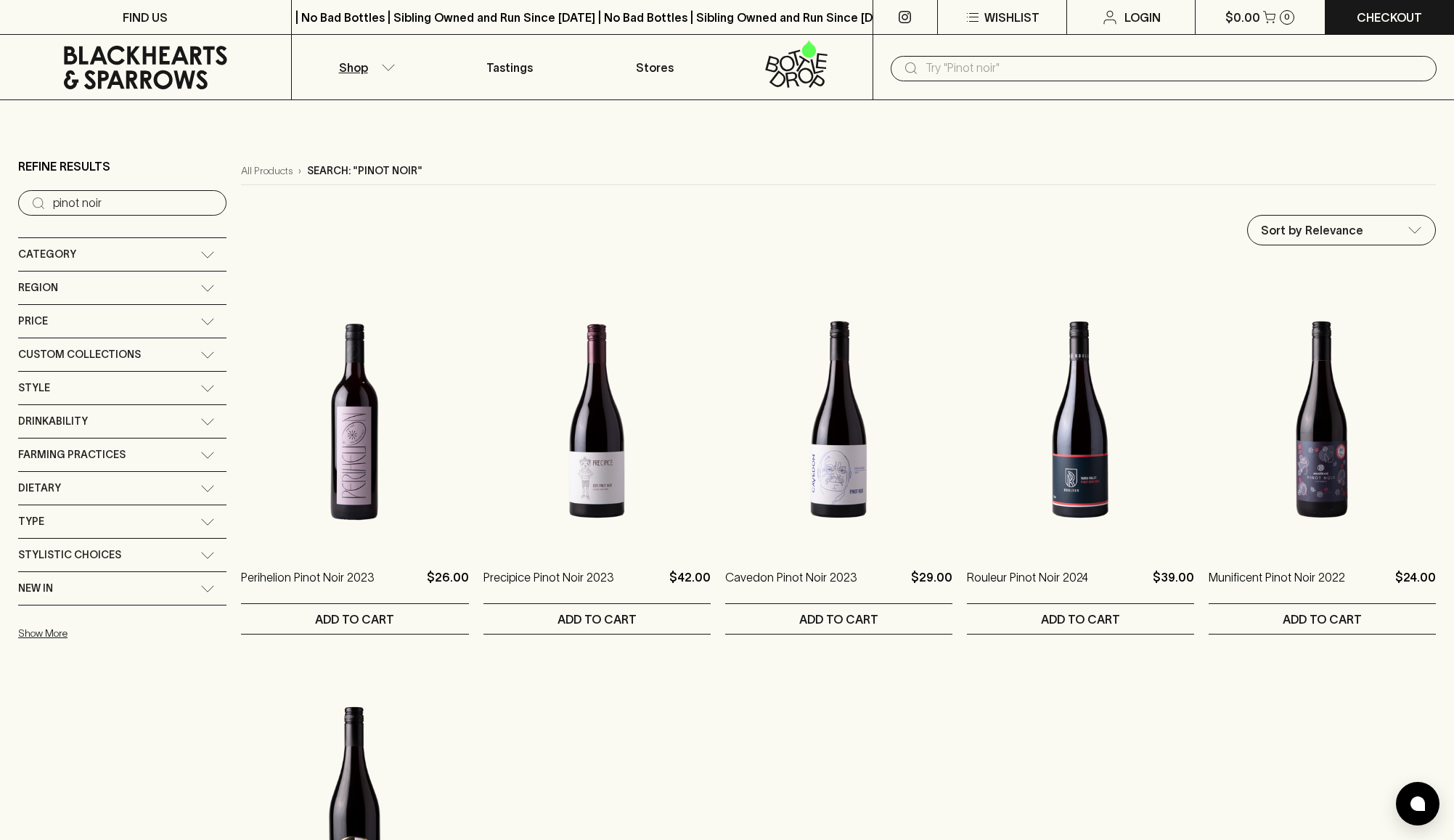 This screenshot has width=1454, height=840. I want to click on button: Show More, so click(114, 633).